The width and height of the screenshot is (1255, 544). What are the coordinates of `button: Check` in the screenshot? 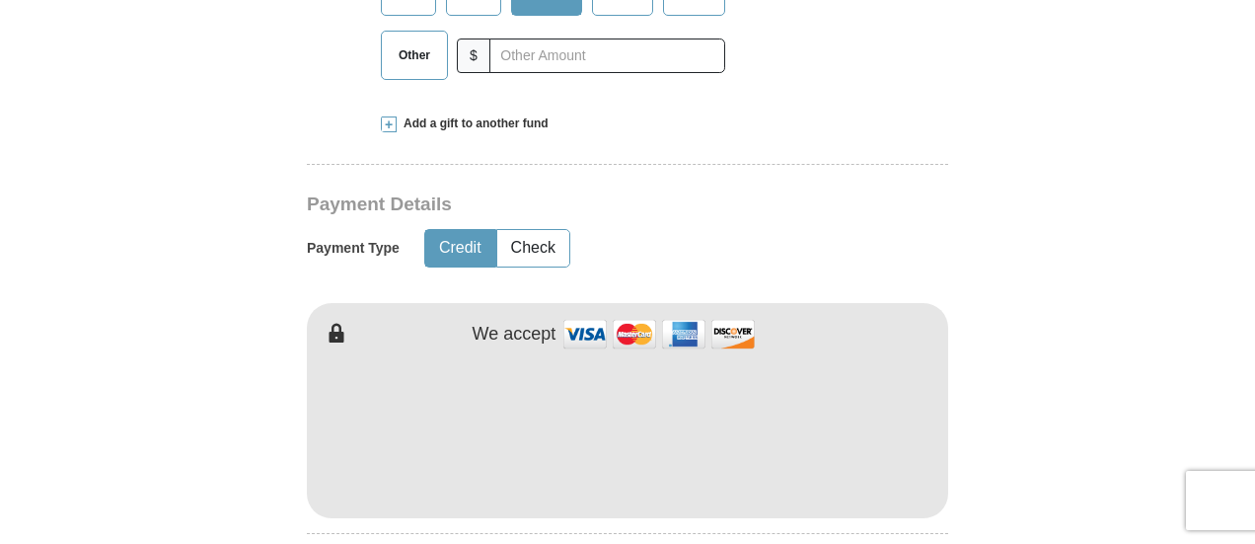 It's located at (533, 248).